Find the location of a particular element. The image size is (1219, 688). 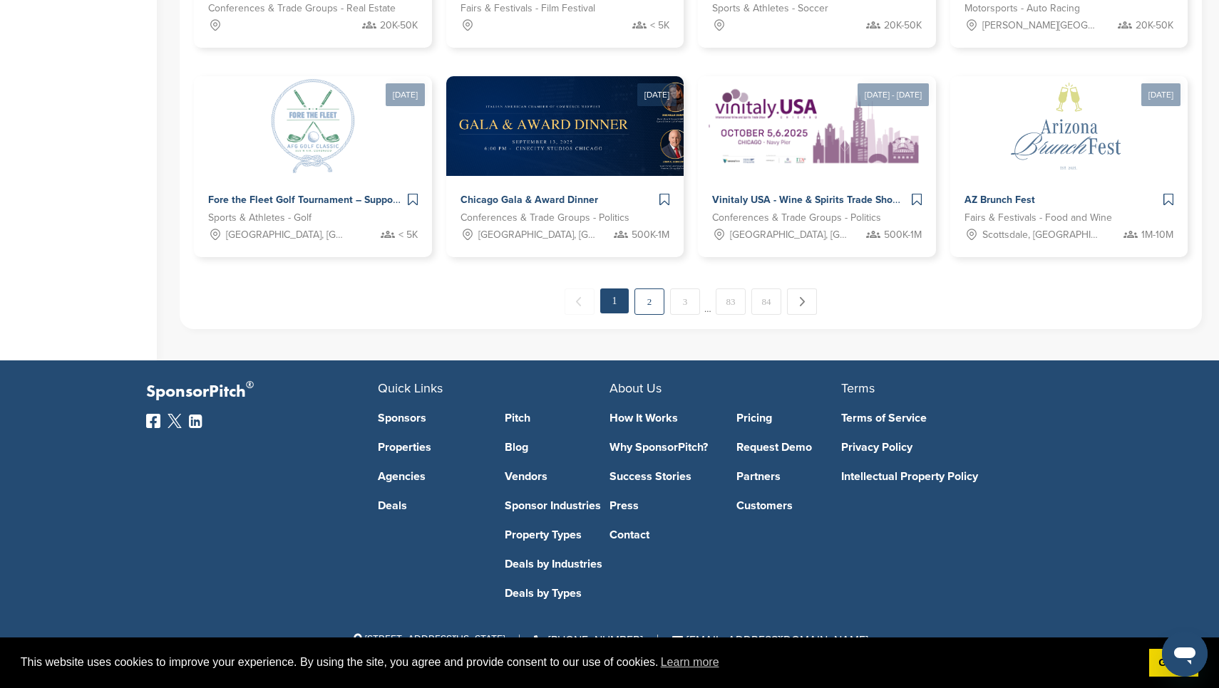

a: Deals by Types is located at coordinates (557, 594).